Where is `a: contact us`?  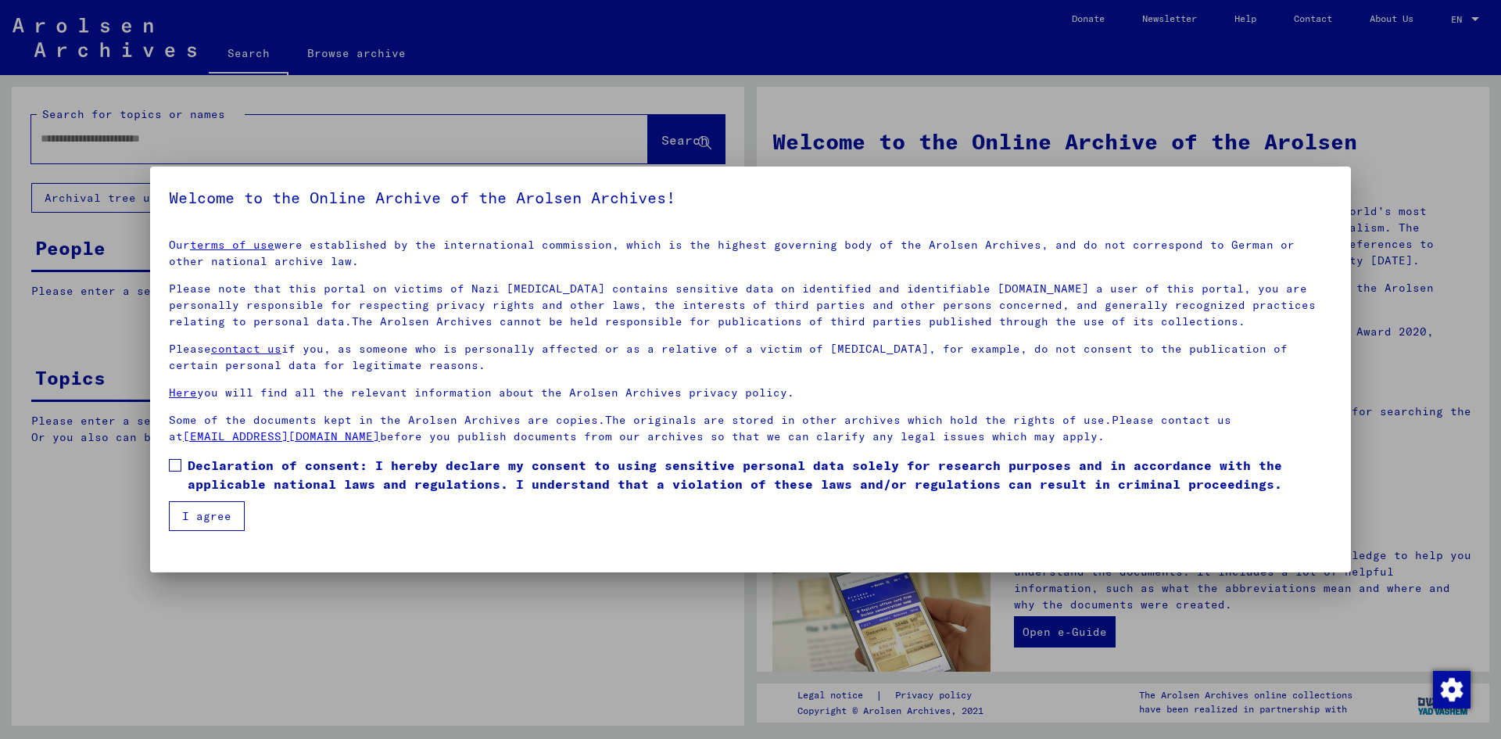 a: contact us is located at coordinates (246, 349).